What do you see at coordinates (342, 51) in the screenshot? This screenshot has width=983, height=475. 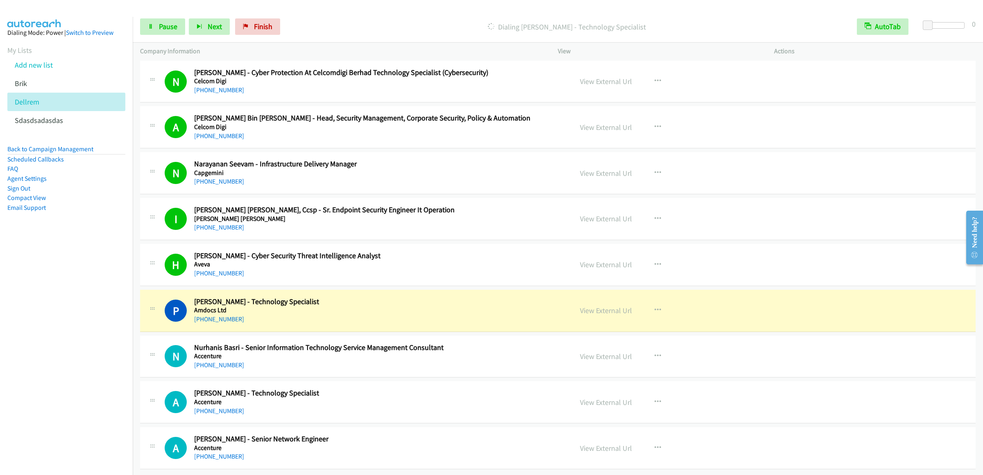 I see `p: Company Information` at bounding box center [342, 51].